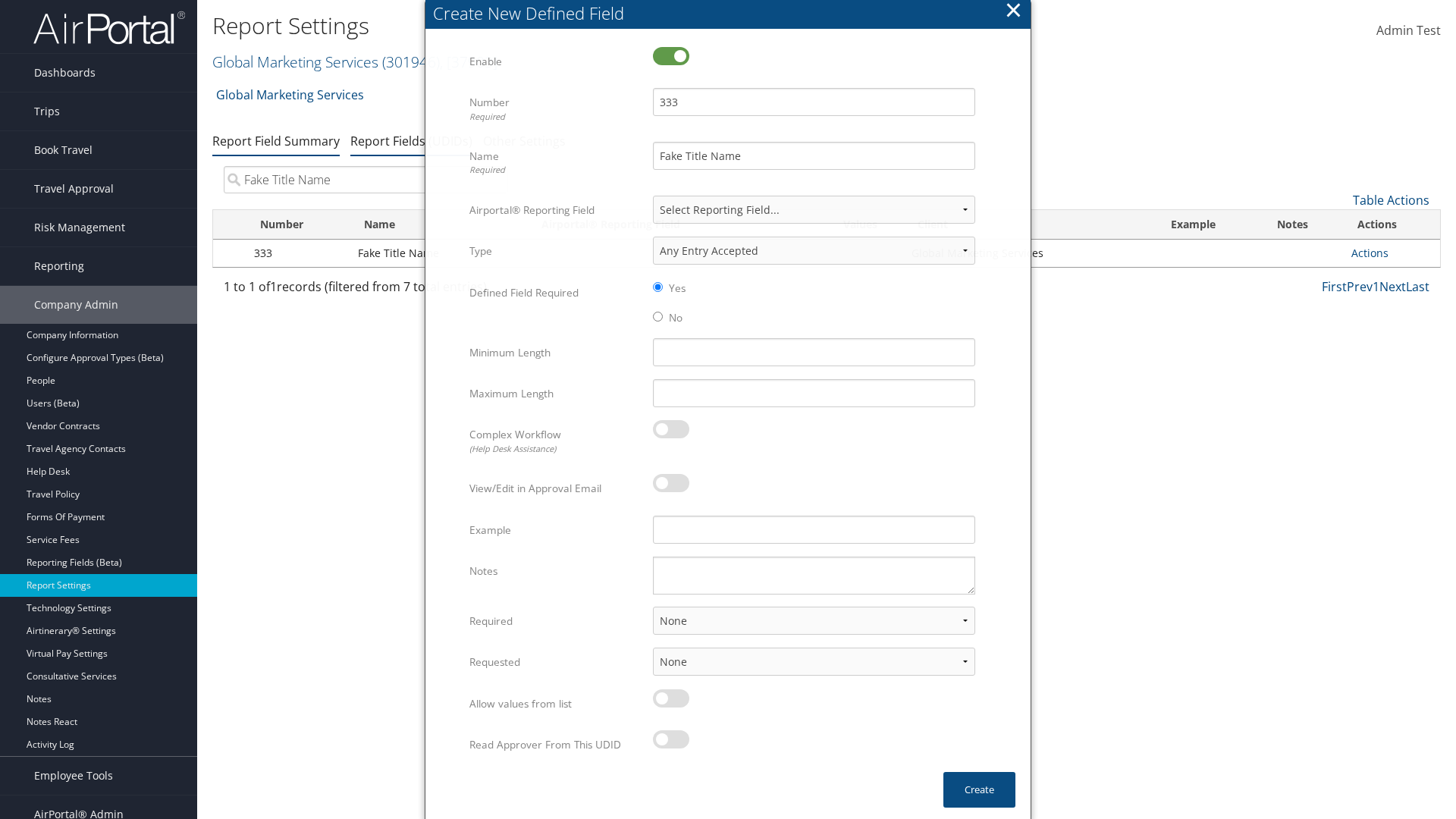 Image resolution: width=1456 pixels, height=819 pixels. What do you see at coordinates (555, 531) in the screenshot?
I see `label: Example` at bounding box center [555, 531].